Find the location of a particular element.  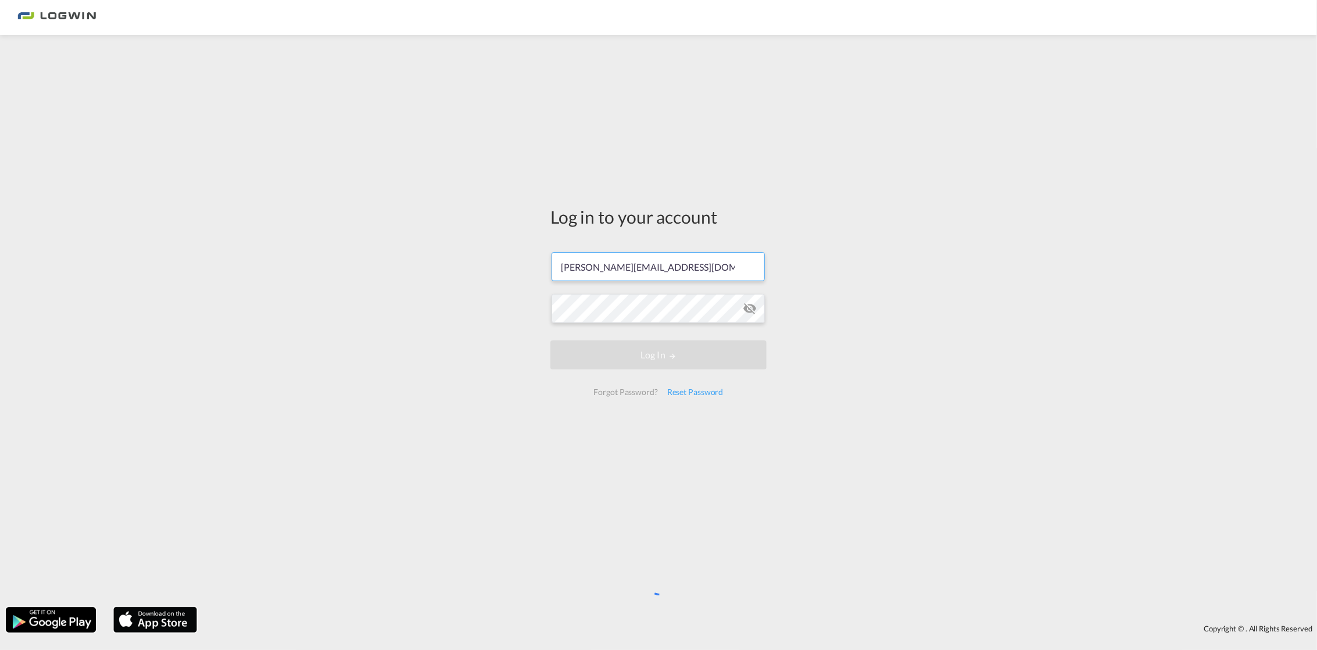

input: Enter email/phone number is located at coordinates (658, 267).